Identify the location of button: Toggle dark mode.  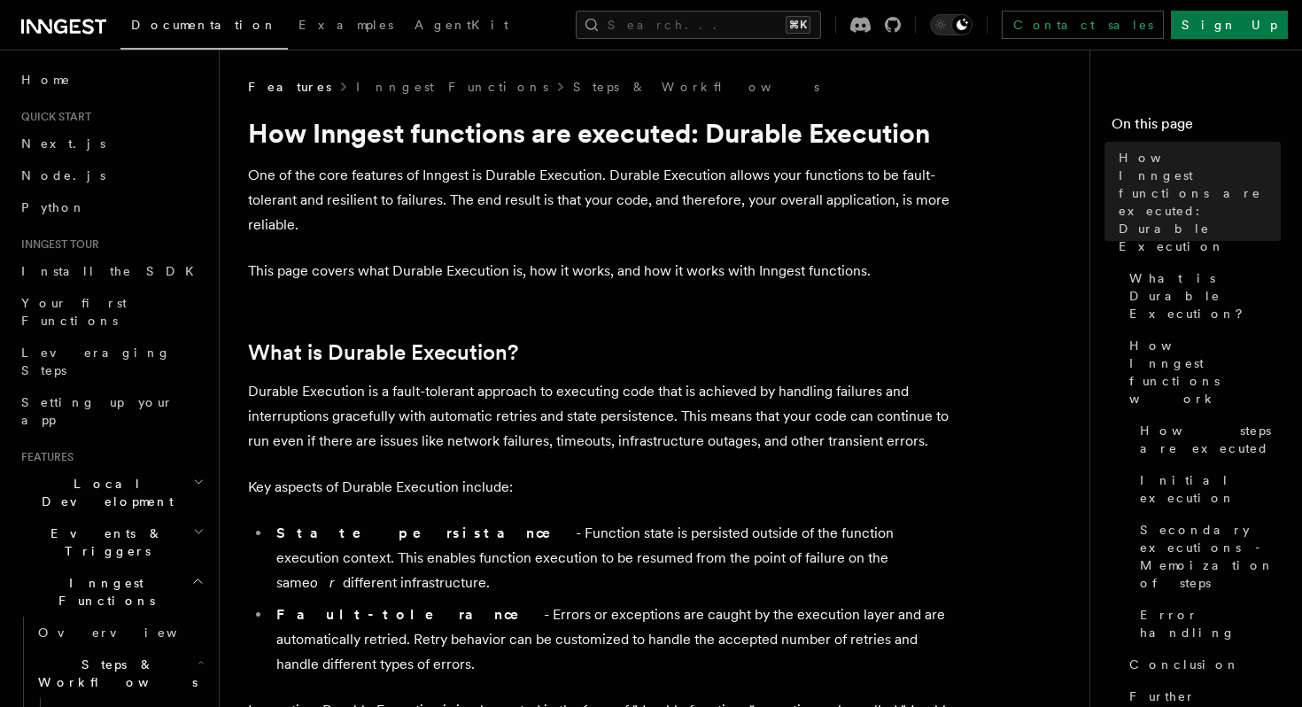
(951, 25).